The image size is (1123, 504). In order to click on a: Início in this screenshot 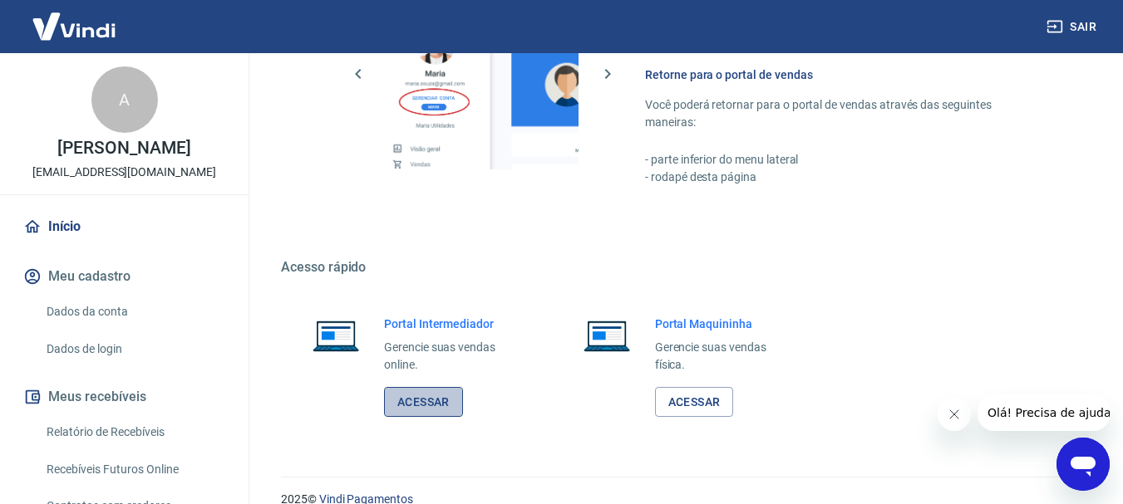, I will do `click(124, 227)`.